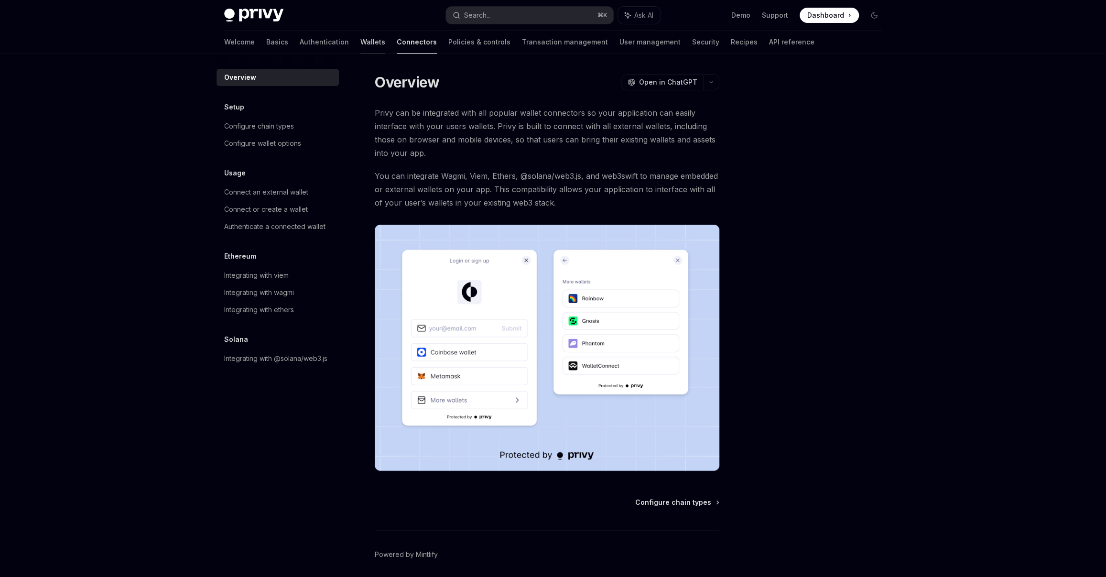 This screenshot has width=1106, height=577. I want to click on a: Integrating with @solana/web3.js, so click(278, 358).